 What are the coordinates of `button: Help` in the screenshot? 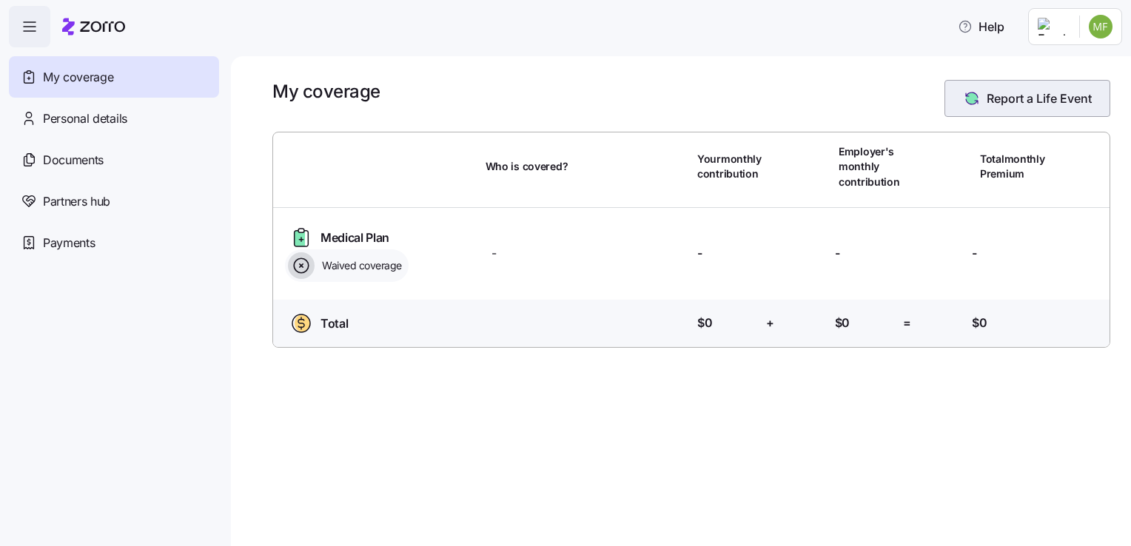 It's located at (981, 27).